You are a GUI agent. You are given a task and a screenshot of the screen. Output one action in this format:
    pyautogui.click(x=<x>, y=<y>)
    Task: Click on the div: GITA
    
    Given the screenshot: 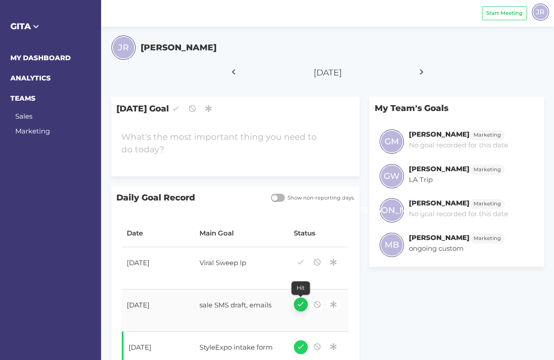 What is the action you would take?
    pyautogui.click(x=51, y=26)
    